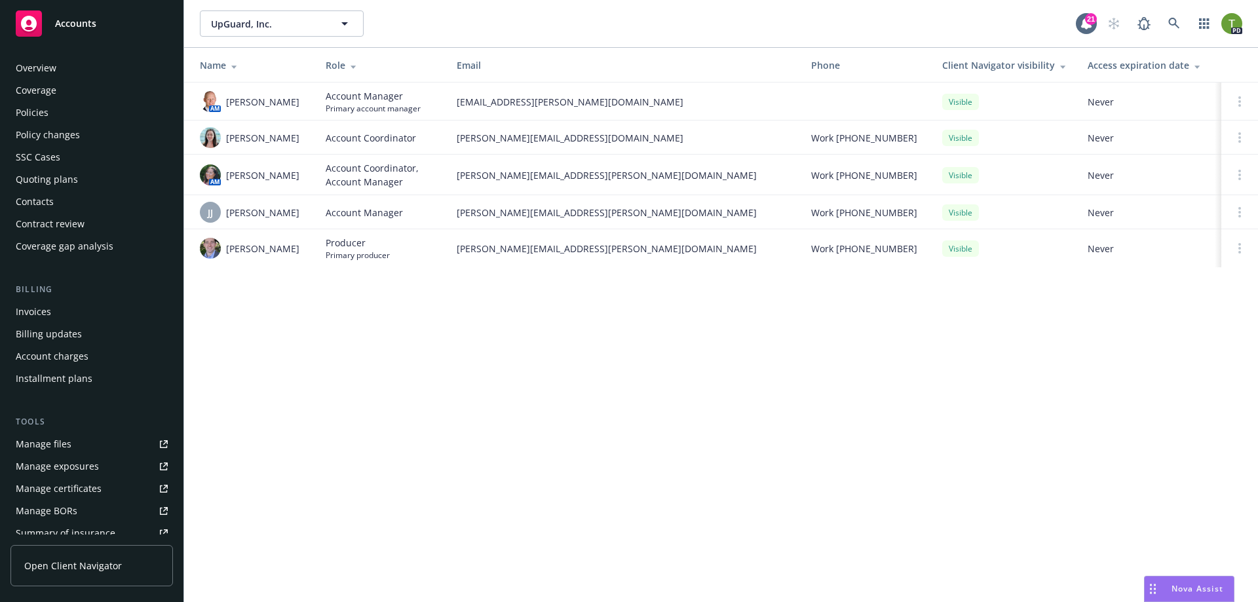 Image resolution: width=1258 pixels, height=602 pixels. I want to click on a: Accounts, so click(92, 24).